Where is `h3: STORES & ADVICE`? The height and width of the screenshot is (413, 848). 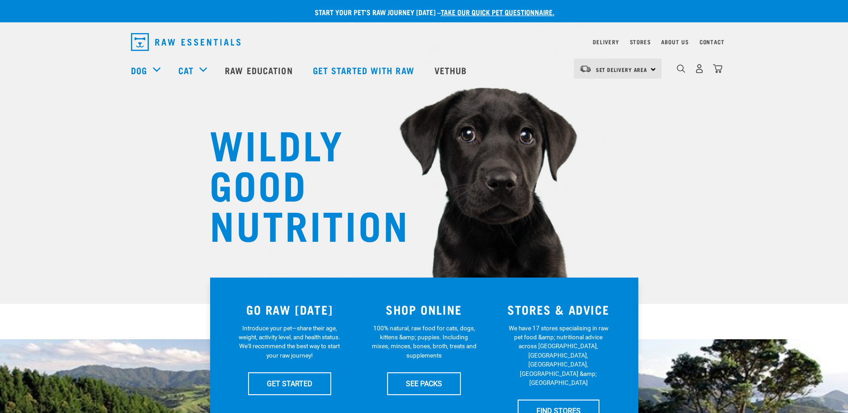
h3: STORES & ADVICE is located at coordinates (558, 309).